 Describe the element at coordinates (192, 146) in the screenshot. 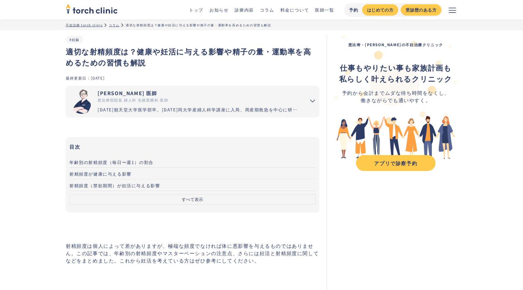

I see `h3: 目次` at that location.